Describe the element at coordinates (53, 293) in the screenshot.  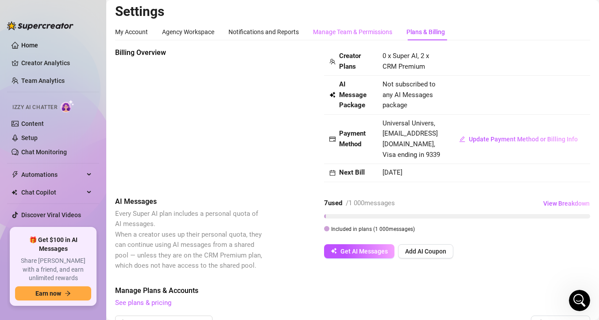
I see `button: Earn nowarrow-right` at that location.